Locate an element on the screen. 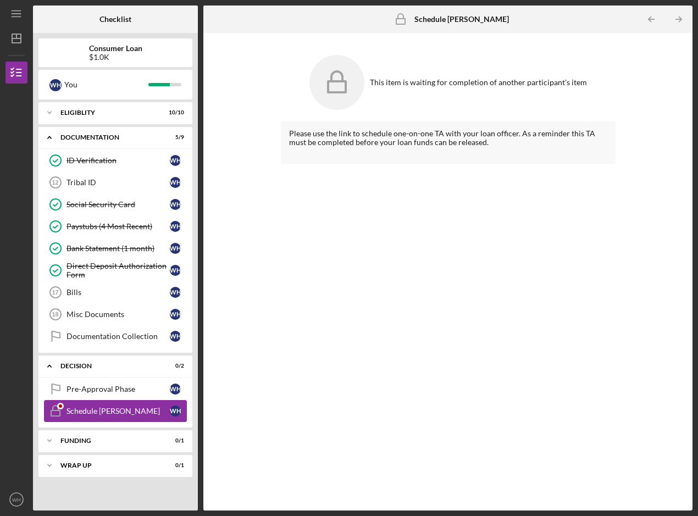  text: WH is located at coordinates (16, 500).